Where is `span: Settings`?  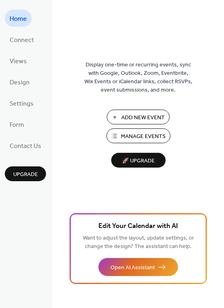 span: Settings is located at coordinates (22, 103).